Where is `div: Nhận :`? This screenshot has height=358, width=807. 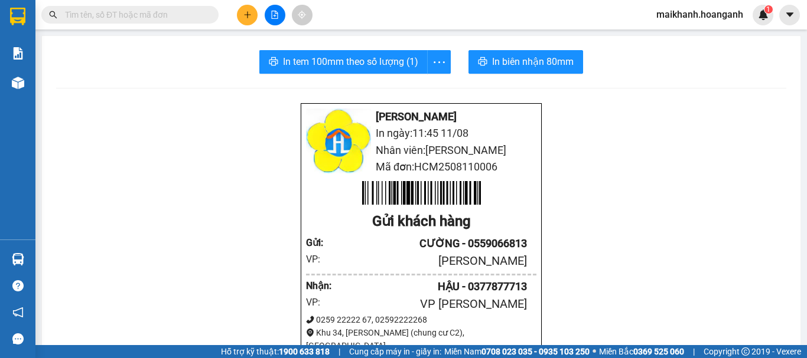 div: Nhận : is located at coordinates (320, 286).